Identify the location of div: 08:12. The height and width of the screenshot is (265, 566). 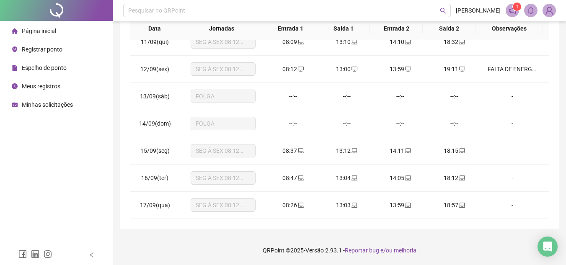
(293, 69).